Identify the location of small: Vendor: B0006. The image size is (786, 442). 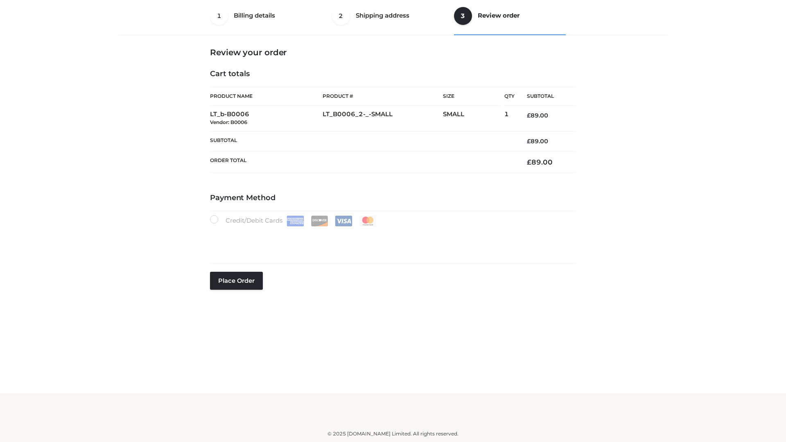
(228, 122).